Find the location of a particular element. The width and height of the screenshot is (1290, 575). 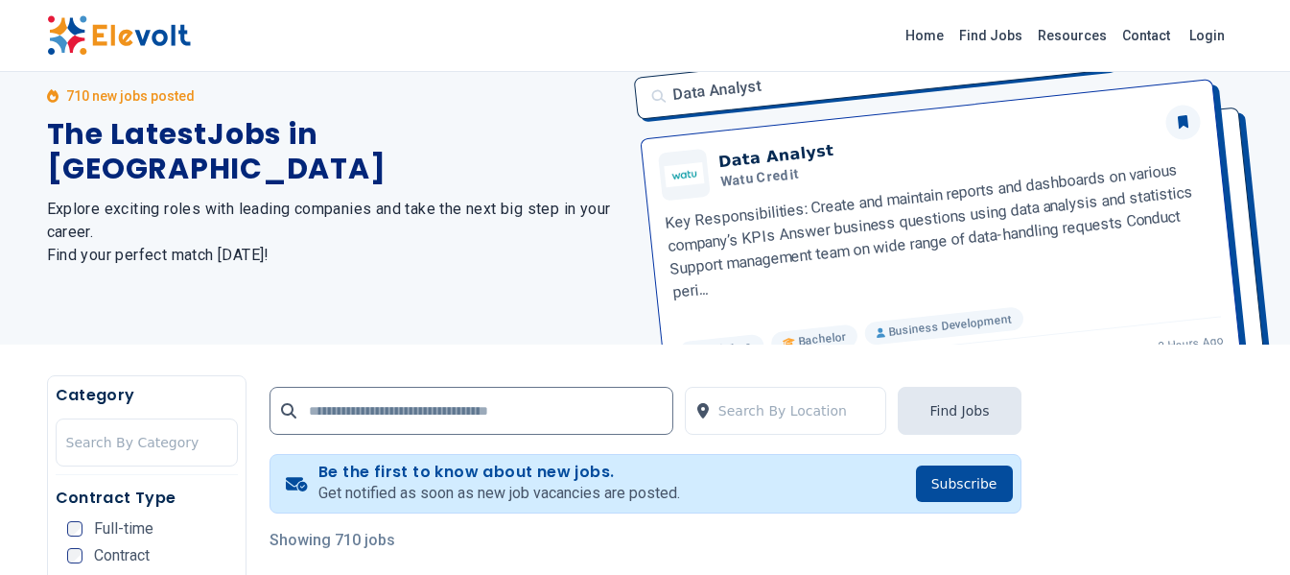

h4: Be the first to know about new jobs. is located at coordinates (499, 472).